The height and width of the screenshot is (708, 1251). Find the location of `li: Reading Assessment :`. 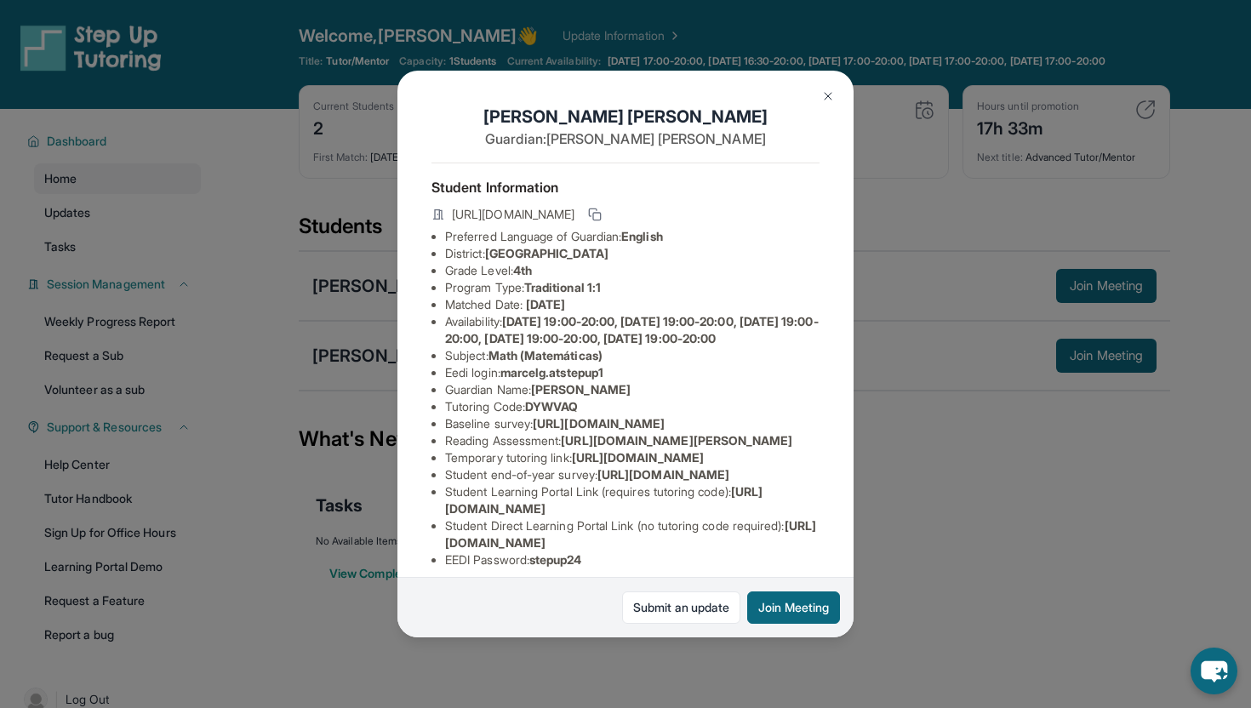

li: Reading Assessment : is located at coordinates (632, 441).